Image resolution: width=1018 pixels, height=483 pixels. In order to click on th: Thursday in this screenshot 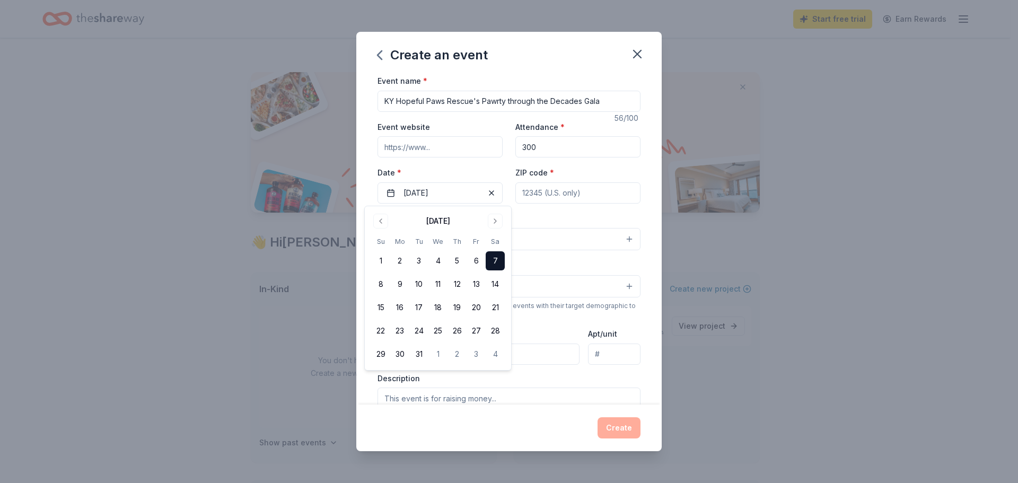, I will do `click(457, 241)`.